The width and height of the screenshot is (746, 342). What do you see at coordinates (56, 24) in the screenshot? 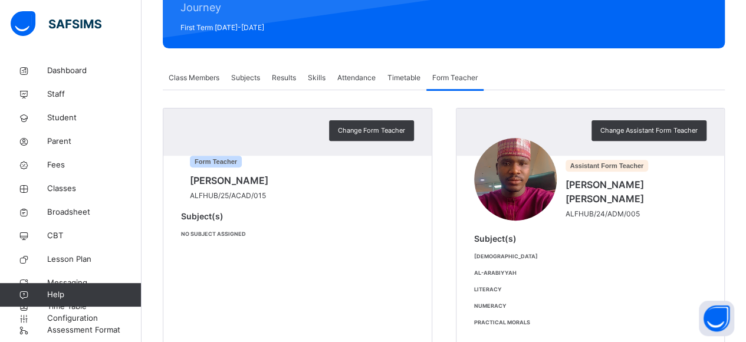
I see `img: safsims` at bounding box center [56, 24].